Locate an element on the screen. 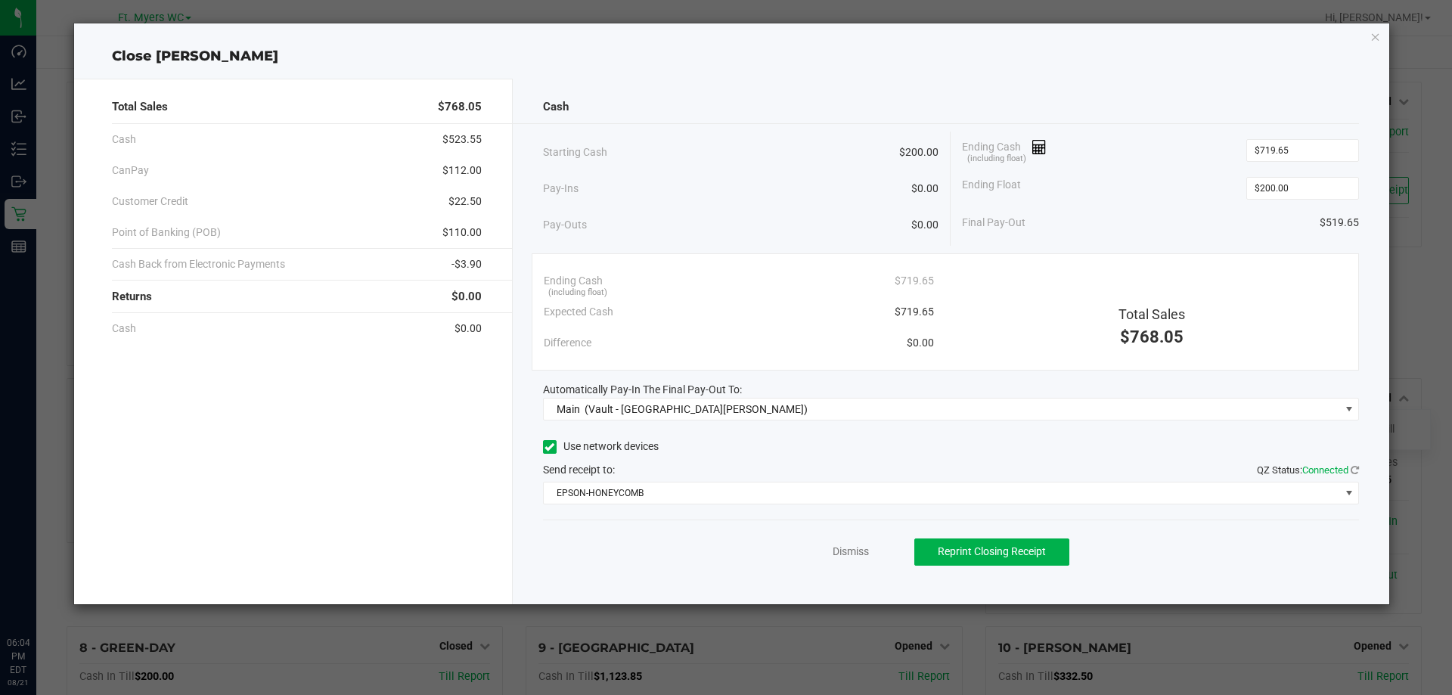 The width and height of the screenshot is (1452, 695). span: $22.50 is located at coordinates (465, 201).